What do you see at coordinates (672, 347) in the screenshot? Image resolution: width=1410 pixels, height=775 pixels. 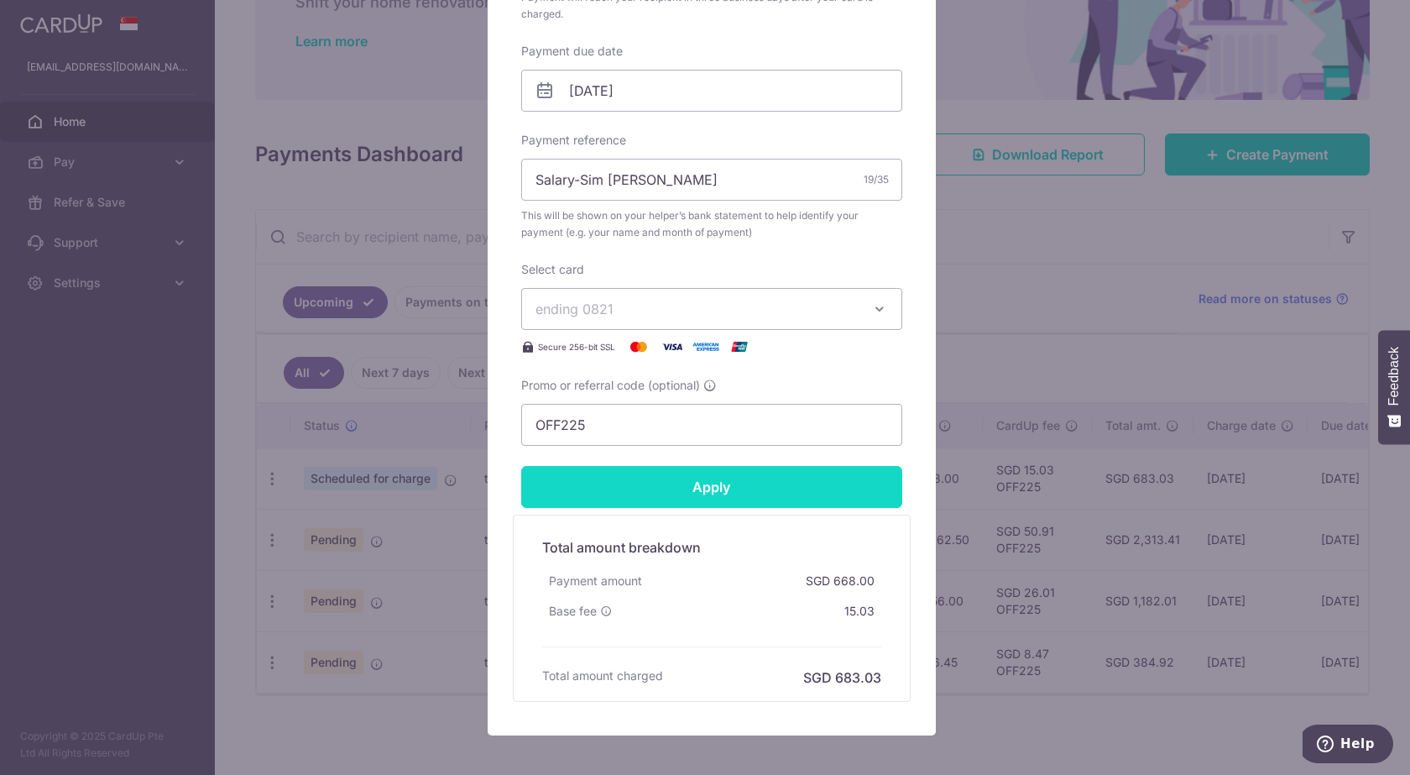 I see `img: Visa` at bounding box center [672, 347].